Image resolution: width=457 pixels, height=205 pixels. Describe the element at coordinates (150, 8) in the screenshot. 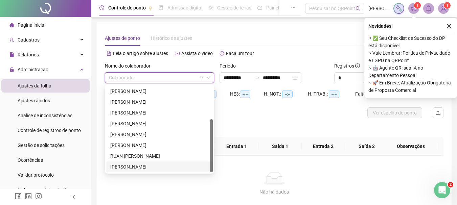

I see `span: pushpin` at that location.